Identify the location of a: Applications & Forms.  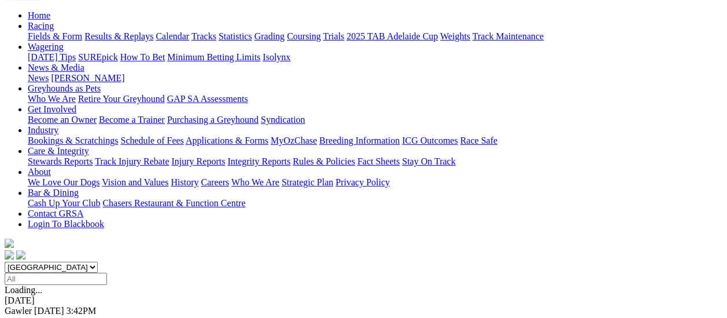
(227, 140).